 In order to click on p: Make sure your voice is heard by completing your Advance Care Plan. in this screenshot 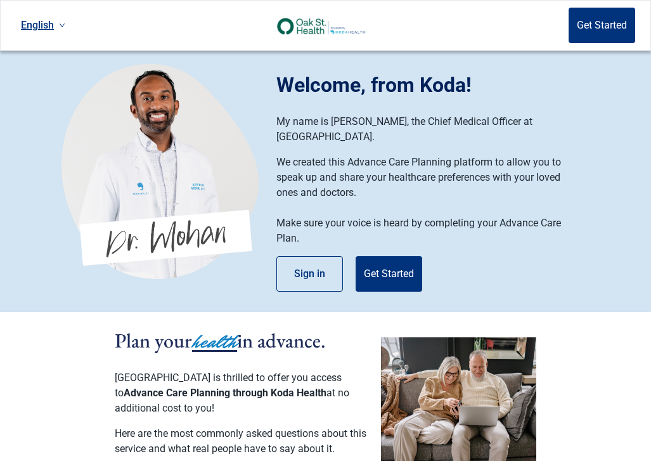, I will do `click(427, 231)`.